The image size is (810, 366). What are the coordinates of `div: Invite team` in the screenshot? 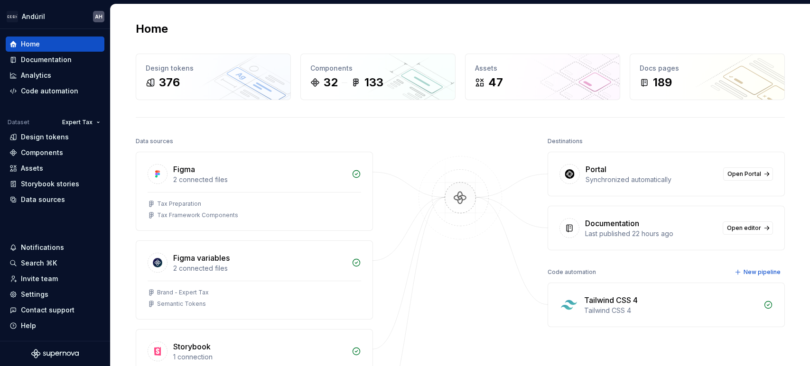 It's located at (39, 279).